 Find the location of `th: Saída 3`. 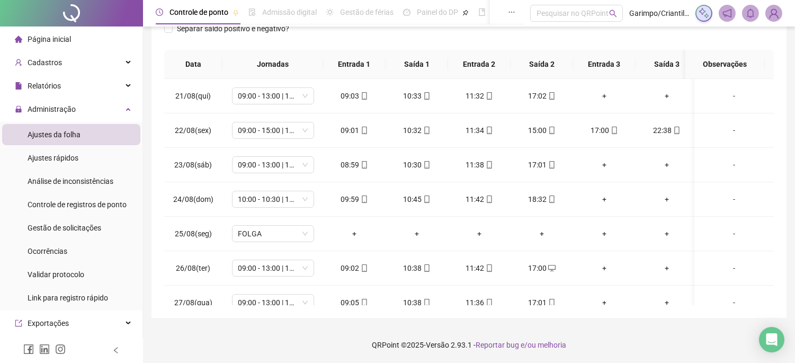

th: Saída 3 is located at coordinates (666, 64).